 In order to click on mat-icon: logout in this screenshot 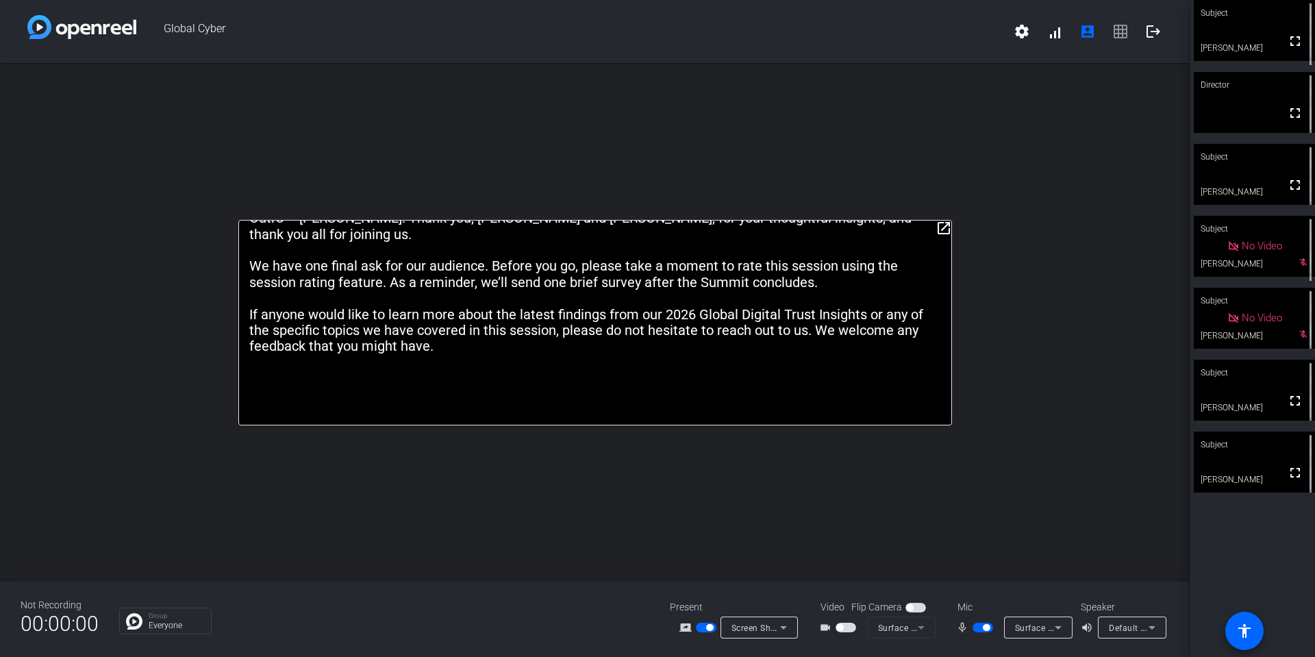, I will do `click(1153, 32)`.